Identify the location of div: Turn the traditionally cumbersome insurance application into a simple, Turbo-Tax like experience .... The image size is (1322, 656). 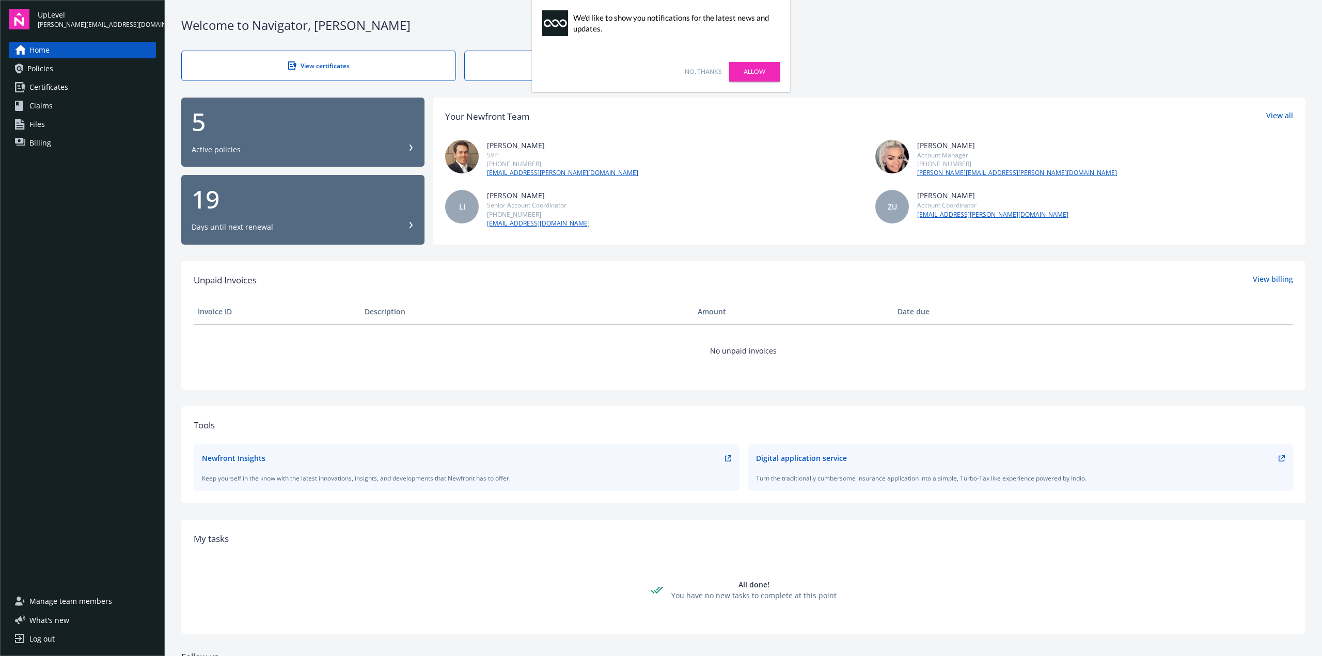
(1020, 478).